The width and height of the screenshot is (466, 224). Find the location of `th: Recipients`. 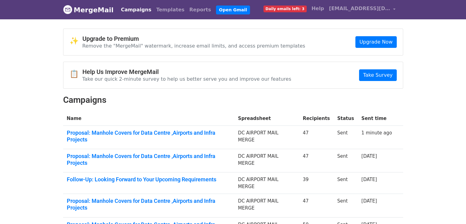

th: Recipients is located at coordinates (316, 118).